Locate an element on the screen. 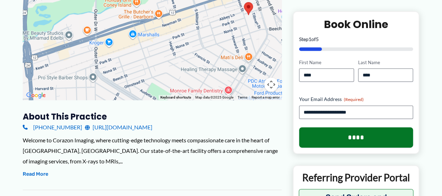 This screenshot has height=196, width=442. span: 1 is located at coordinates (310, 39).